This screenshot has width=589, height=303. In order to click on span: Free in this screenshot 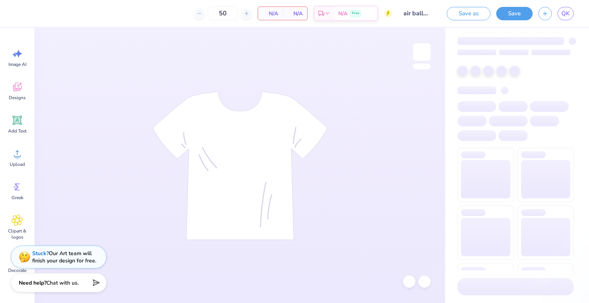, I will do `click(355, 13)`.